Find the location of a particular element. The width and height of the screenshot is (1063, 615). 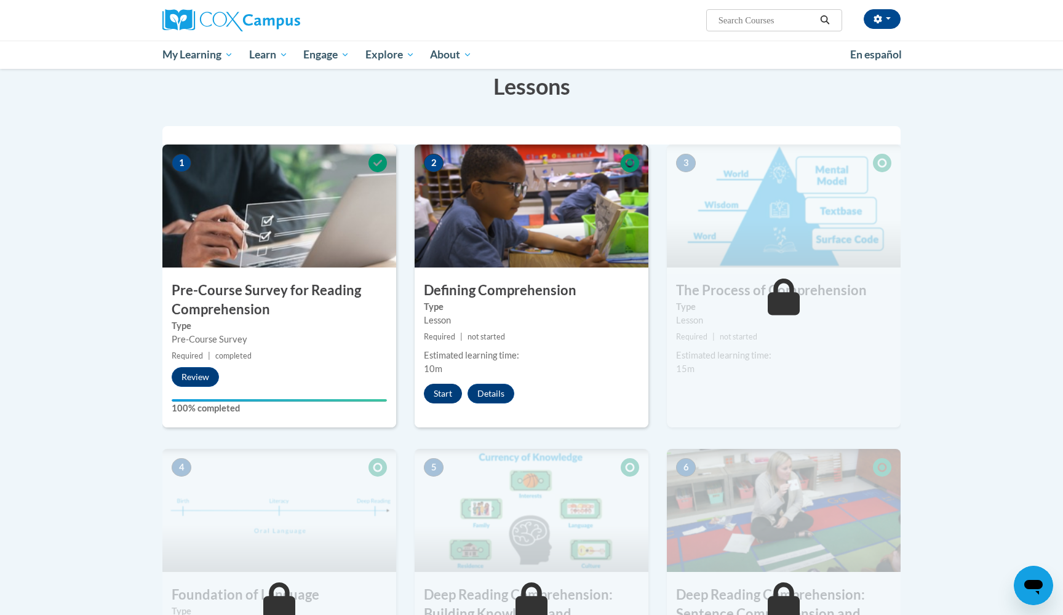

h3: The Process of Comprehension is located at coordinates (784, 290).